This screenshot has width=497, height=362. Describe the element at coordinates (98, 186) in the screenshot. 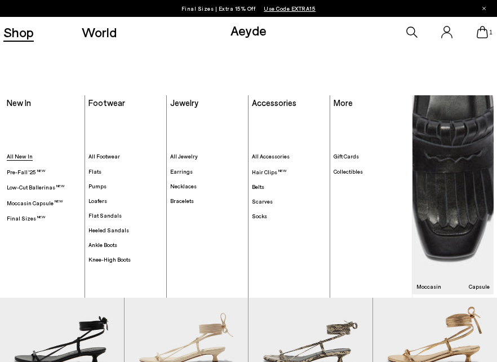

I see `span: Pumps` at that location.